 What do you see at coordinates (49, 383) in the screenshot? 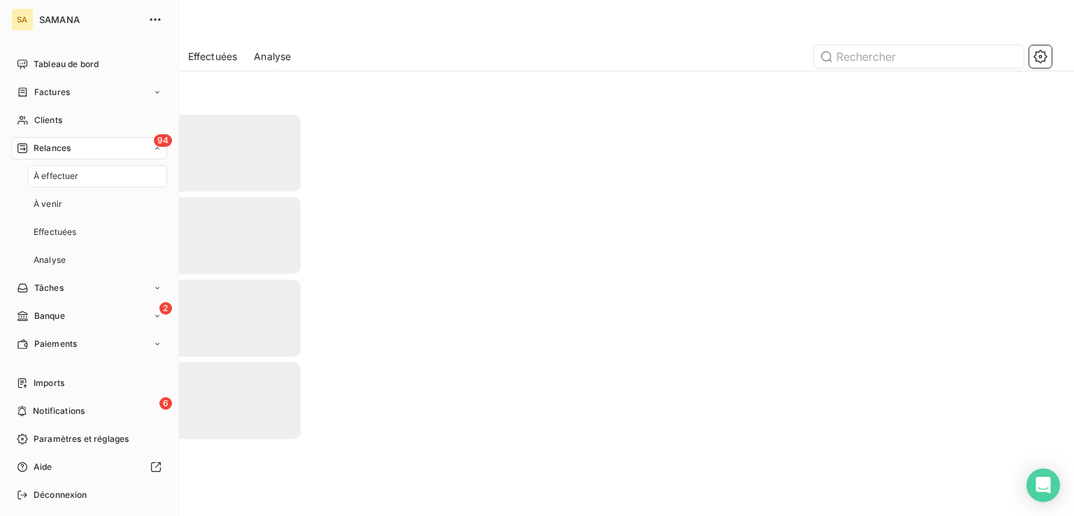
I see `span: Imports` at bounding box center [49, 383].